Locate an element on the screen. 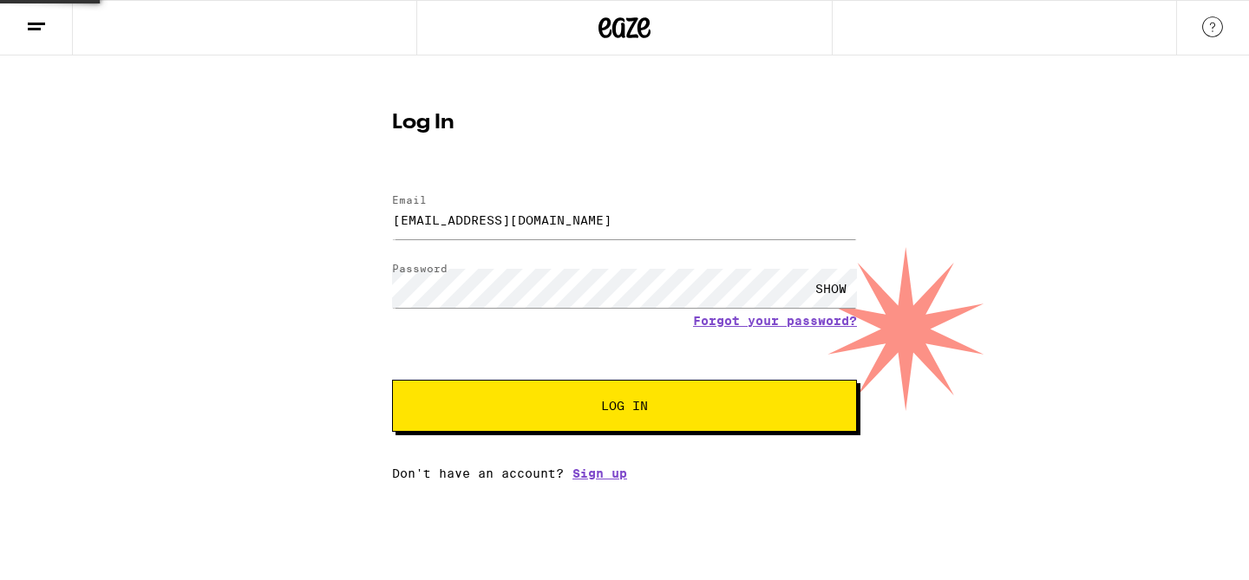 The image size is (1249, 580). a: Sign up is located at coordinates (599, 473).